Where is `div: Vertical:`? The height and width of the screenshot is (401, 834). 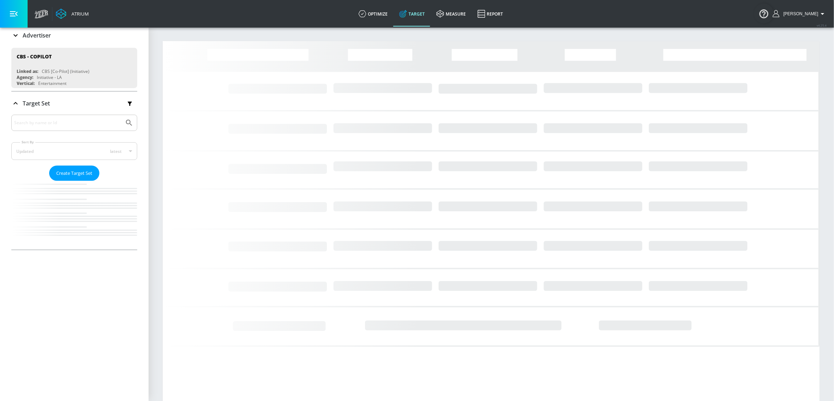 div: Vertical: is located at coordinates (25, 83).